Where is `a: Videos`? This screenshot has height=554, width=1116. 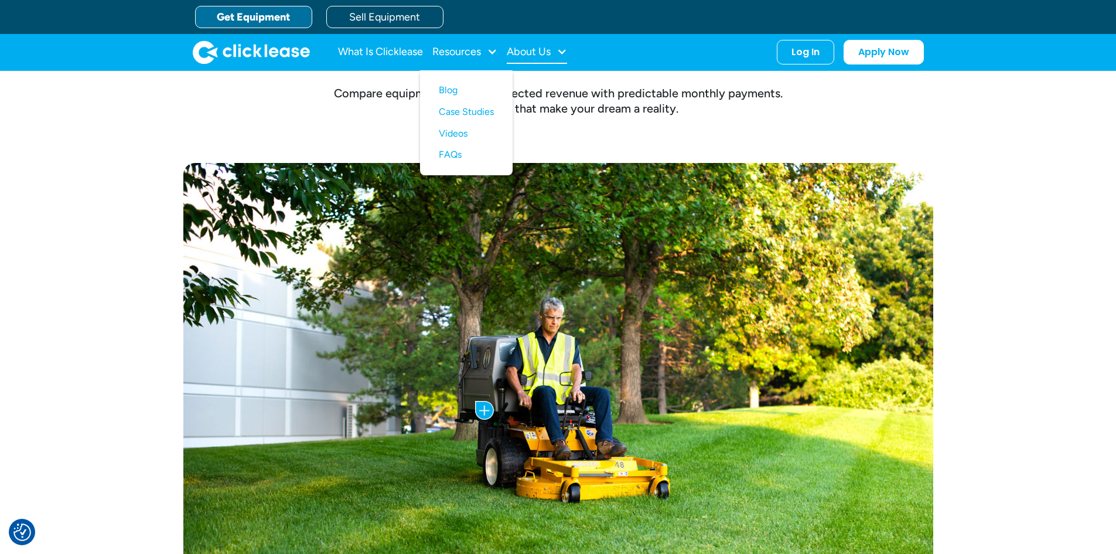 a: Videos is located at coordinates (466, 134).